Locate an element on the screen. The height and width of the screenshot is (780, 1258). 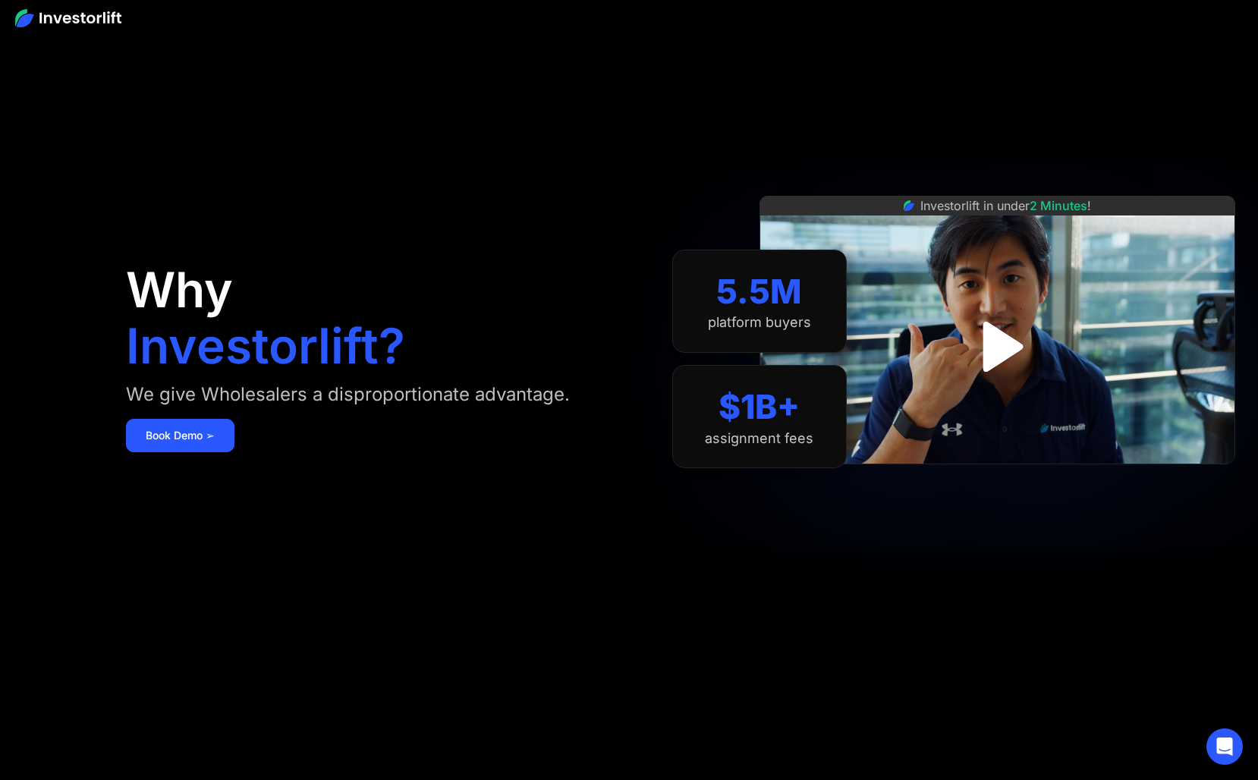
a: open lightbox is located at coordinates (997, 347).